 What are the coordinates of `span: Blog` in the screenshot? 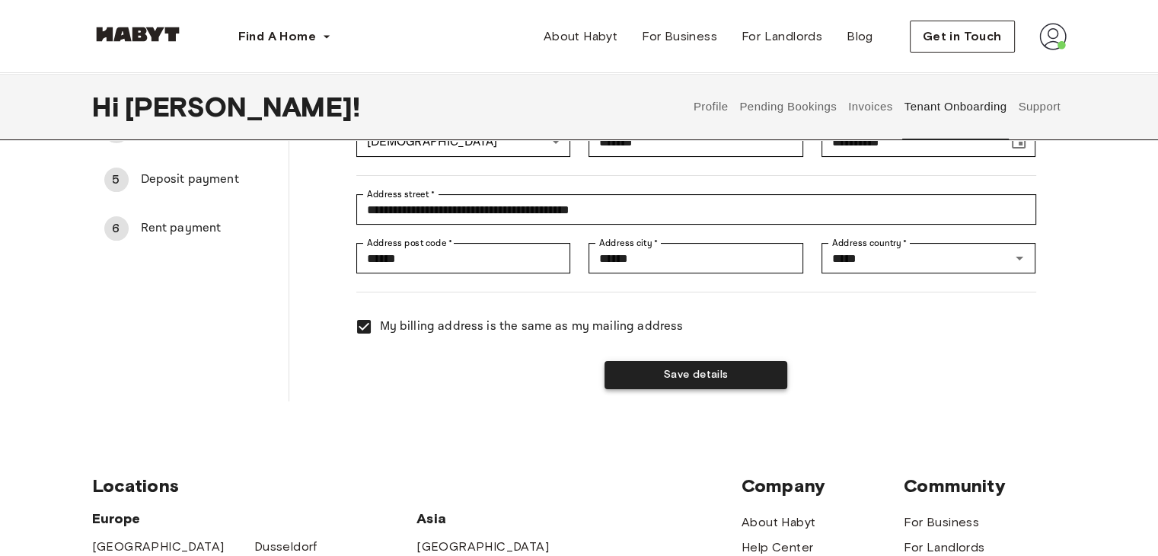 It's located at (859, 37).